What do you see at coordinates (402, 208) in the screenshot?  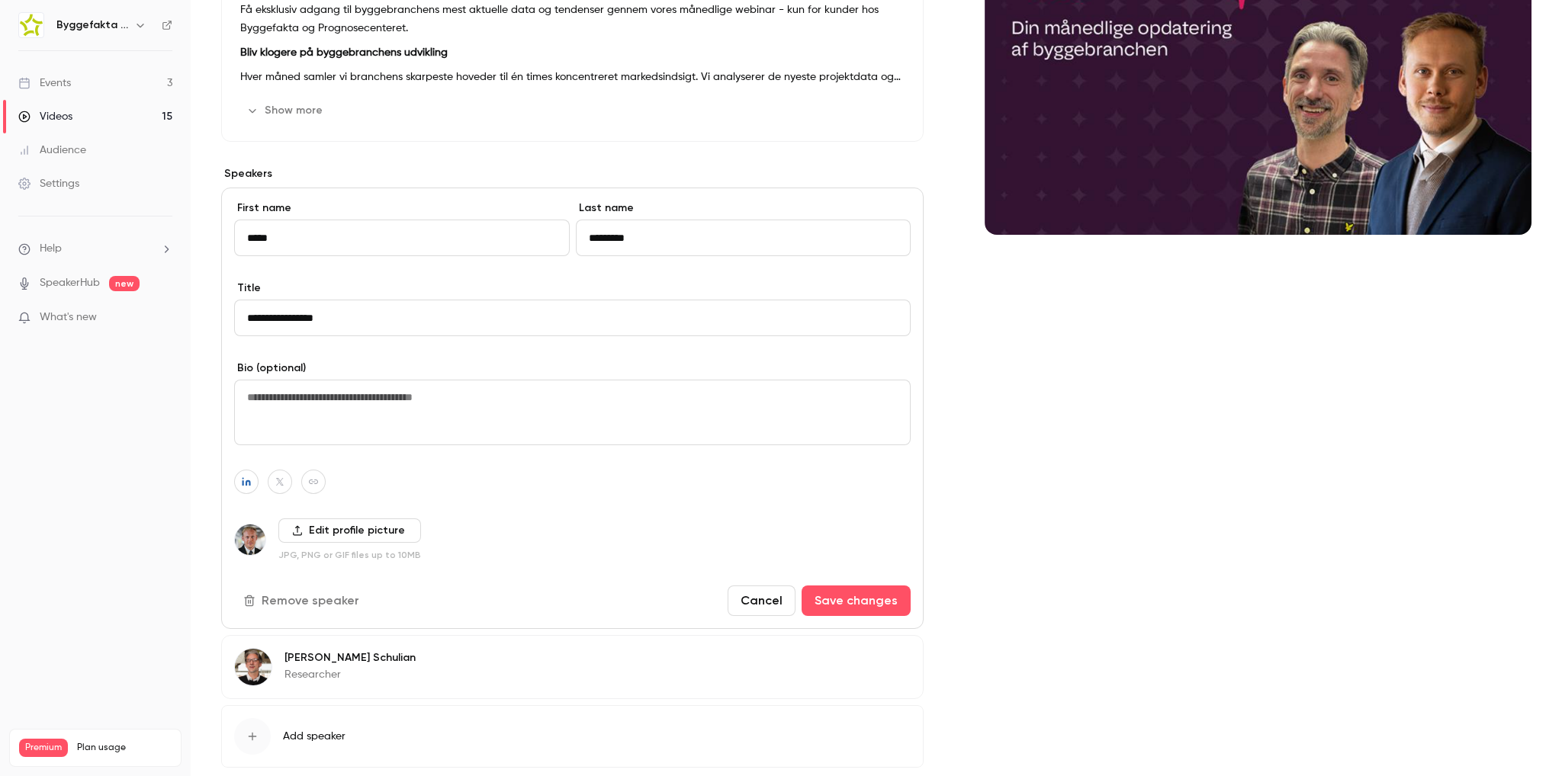 I see `label: First name` at bounding box center [402, 208].